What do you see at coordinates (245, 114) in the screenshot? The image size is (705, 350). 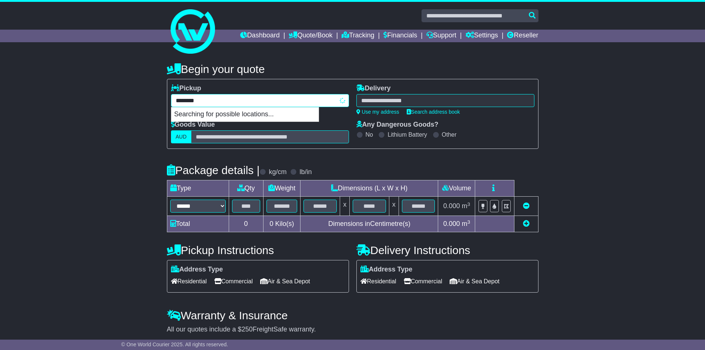 I see `p: Searching for possible locations...` at bounding box center [245, 114].